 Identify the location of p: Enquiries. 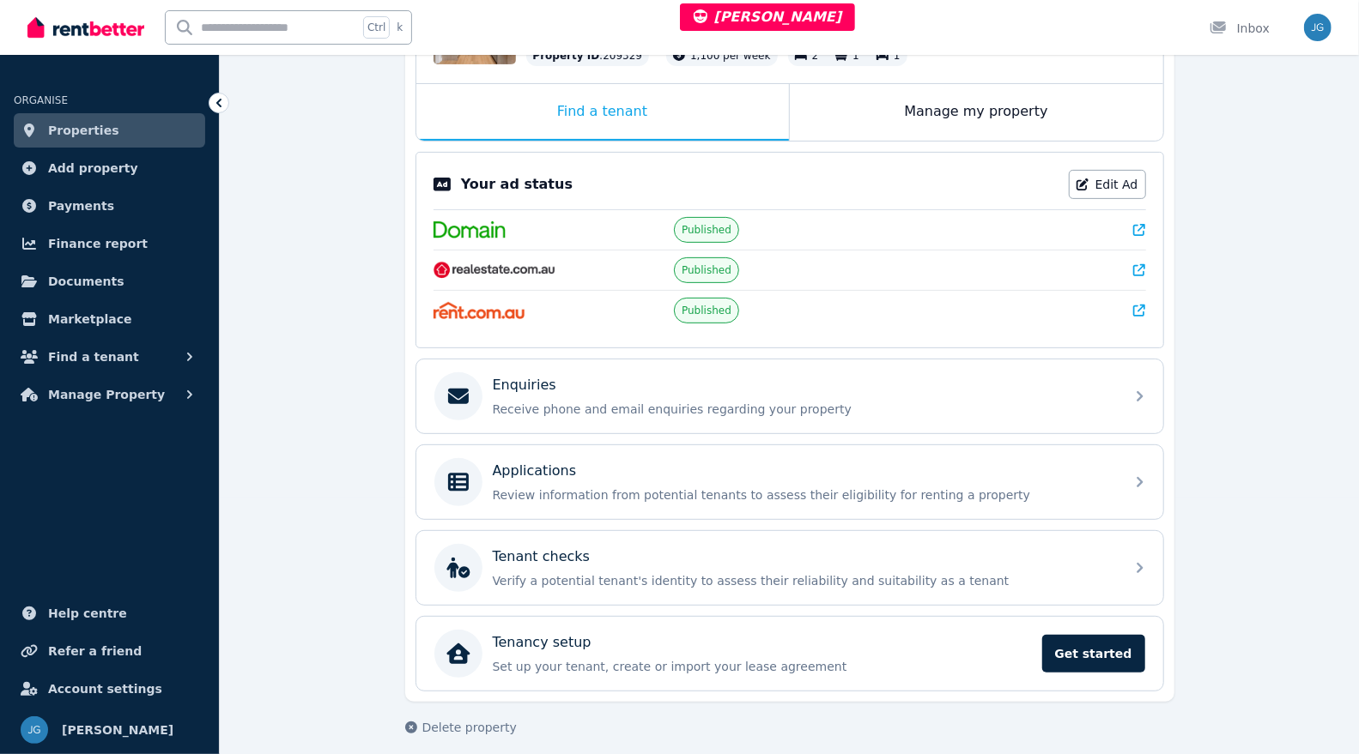
(524, 385).